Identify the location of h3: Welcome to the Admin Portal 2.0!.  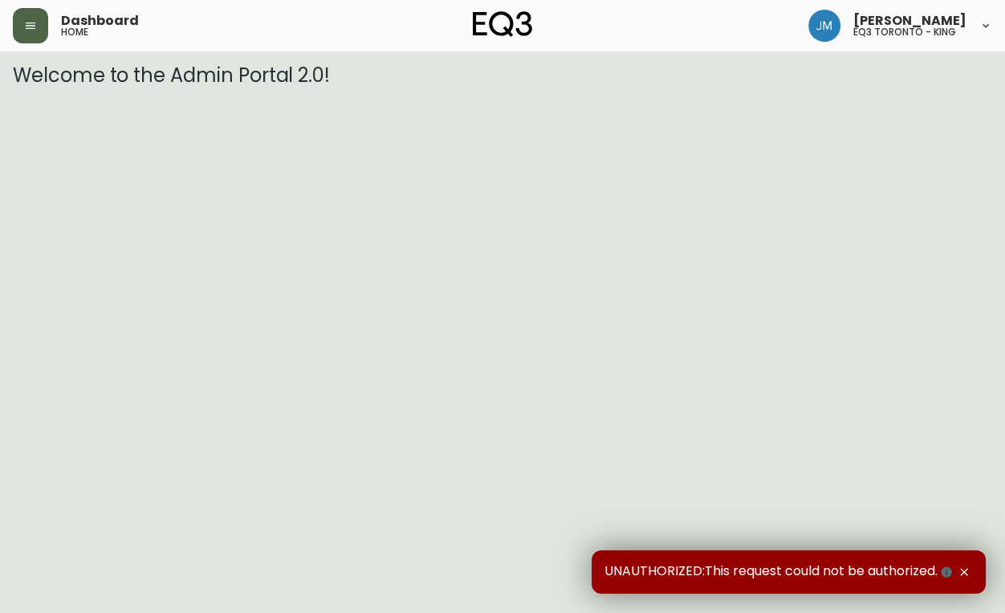
(503, 75).